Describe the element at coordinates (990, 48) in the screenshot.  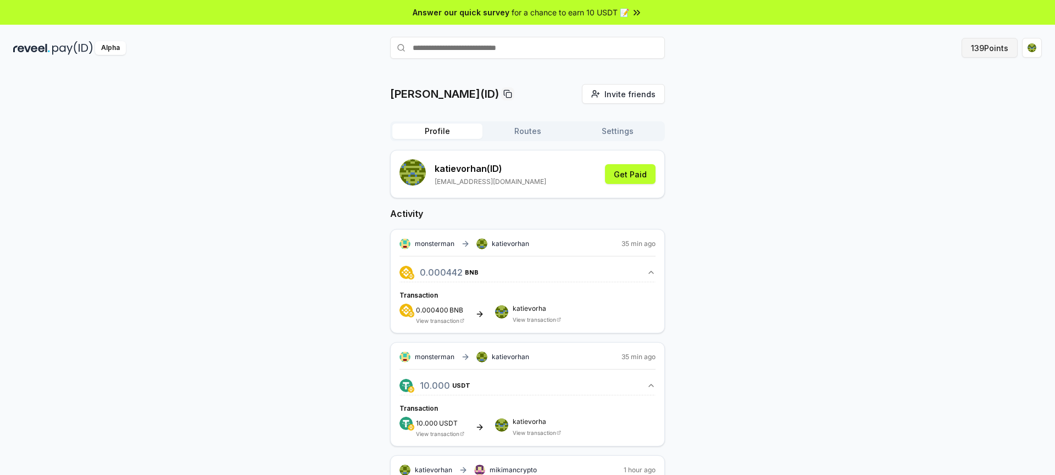
I see `button: 139Points` at that location.